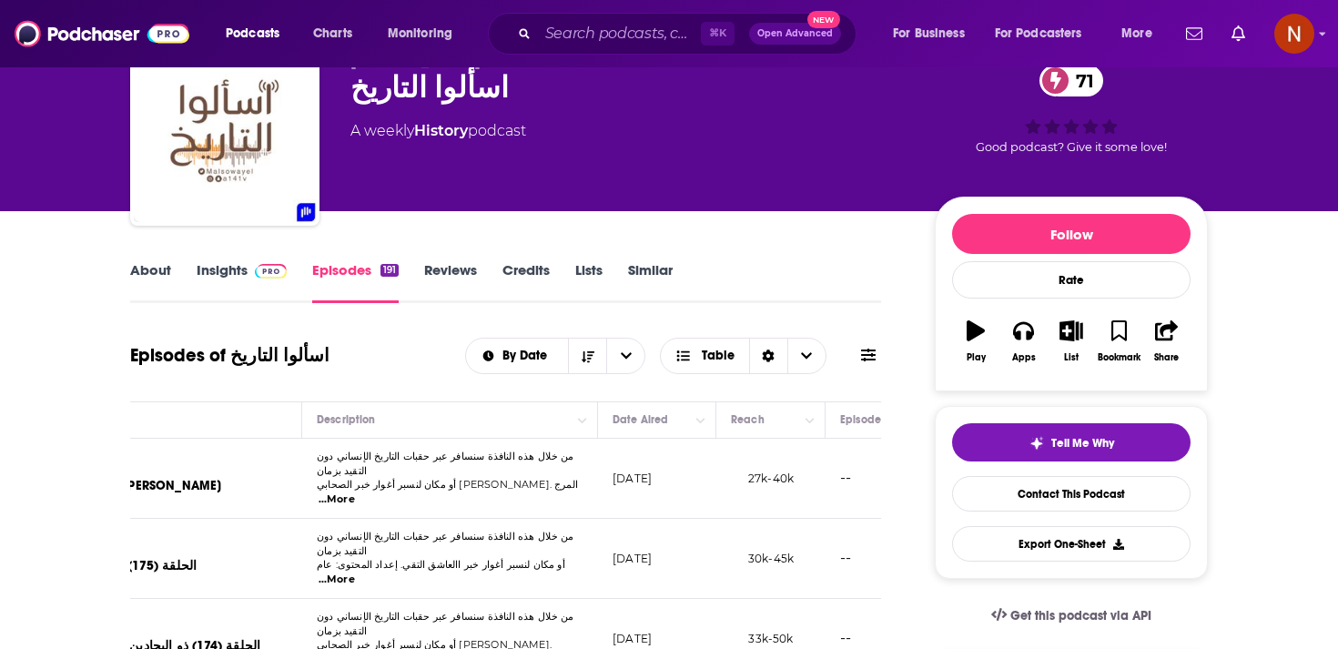  What do you see at coordinates (1023, 341) in the screenshot?
I see `button: Apps` at bounding box center [1023, 341].